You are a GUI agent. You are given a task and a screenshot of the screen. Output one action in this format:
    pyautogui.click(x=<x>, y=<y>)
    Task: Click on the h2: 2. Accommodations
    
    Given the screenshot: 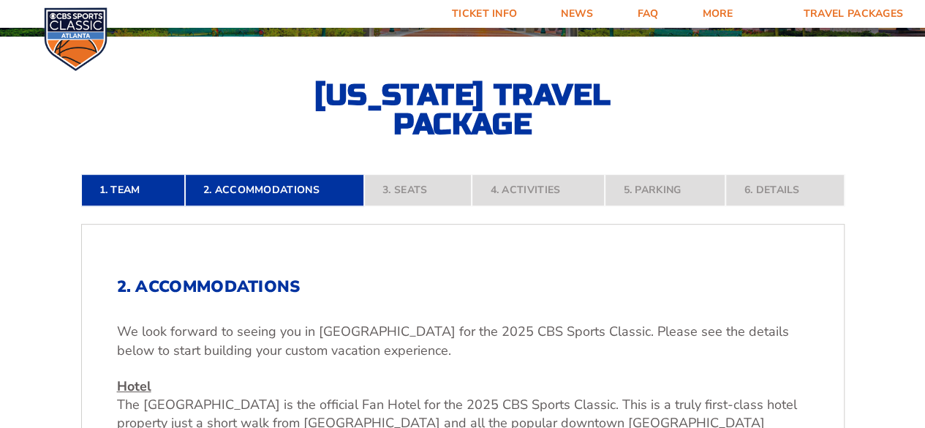 What is the action you would take?
    pyautogui.click(x=463, y=287)
    